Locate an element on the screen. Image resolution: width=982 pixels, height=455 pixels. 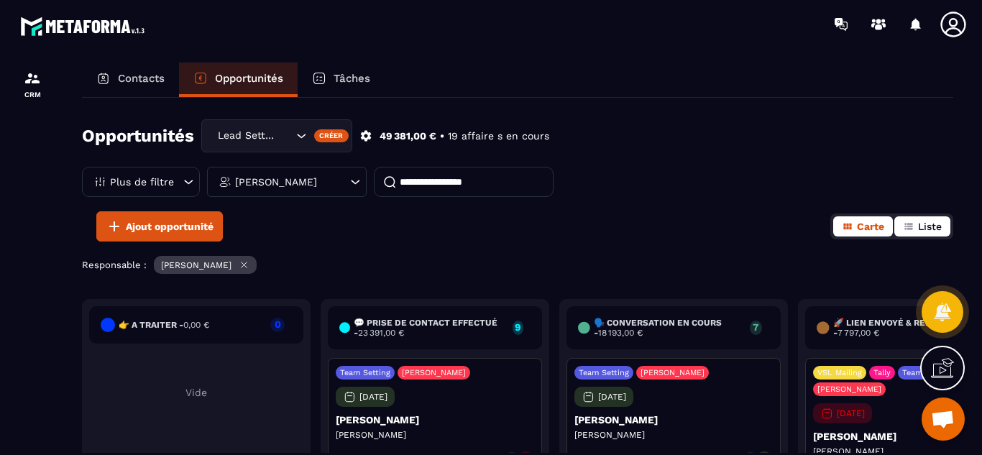
p: CRM is located at coordinates (32, 94).